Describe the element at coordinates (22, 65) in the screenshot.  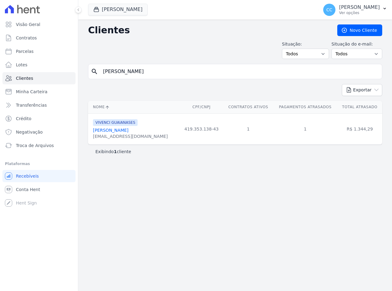
I see `span: Lotes` at that location.